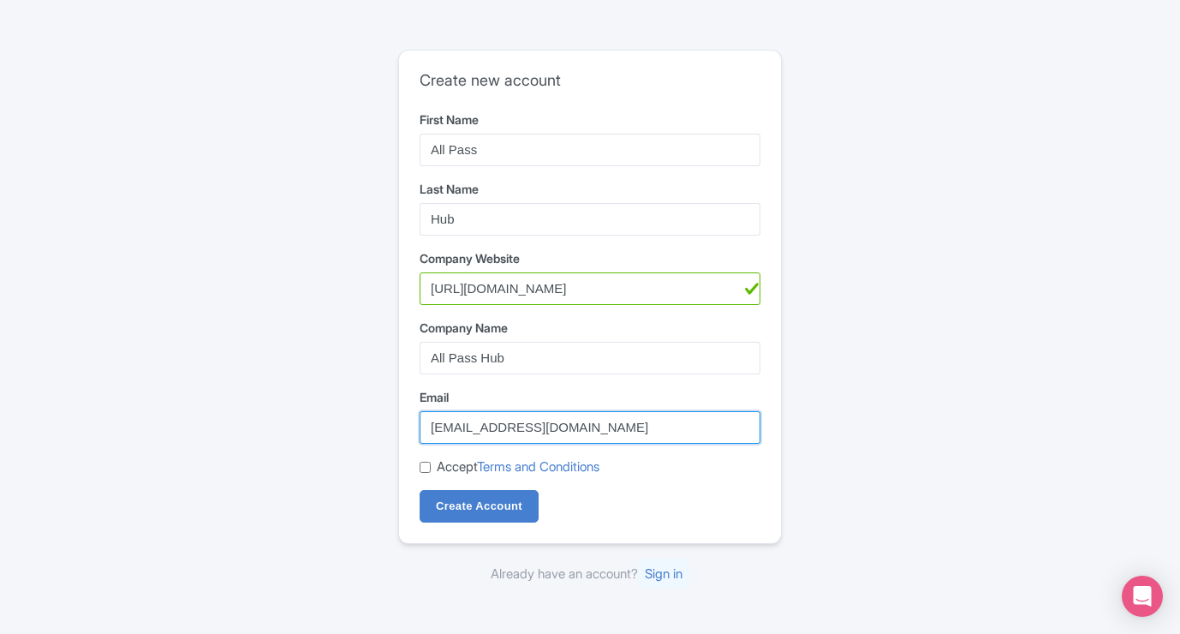 The height and width of the screenshot is (634, 1180). What do you see at coordinates (538, 466) in the screenshot?
I see `a: Terms and Conditions` at bounding box center [538, 466].